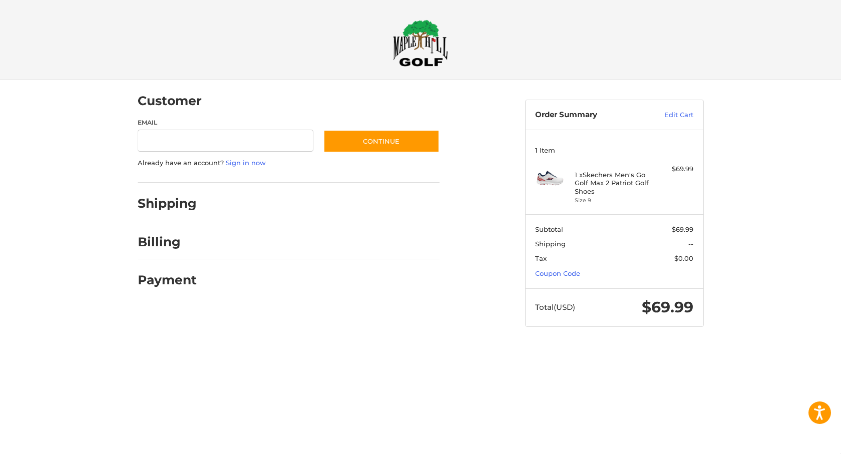  Describe the element at coordinates (614, 150) in the screenshot. I see `h3: 1 Item` at that location.